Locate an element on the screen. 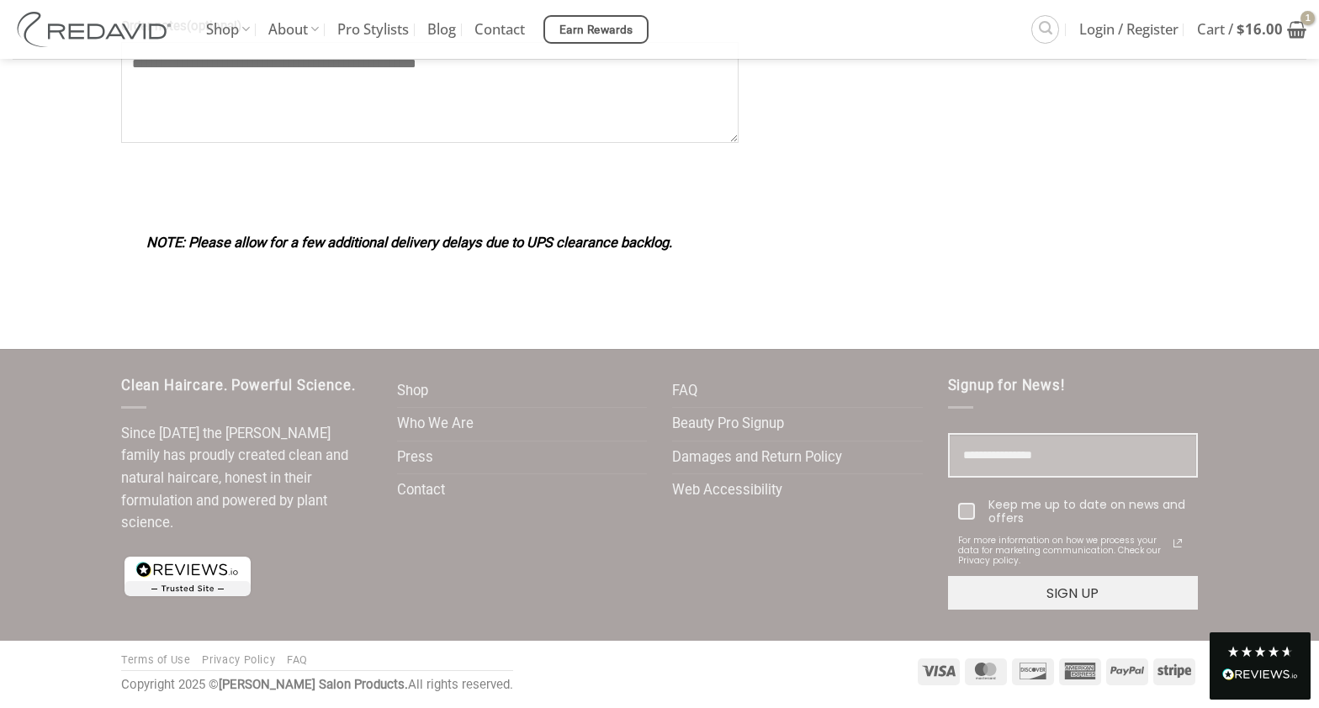 Image resolution: width=1319 pixels, height=708 pixels. a: Contact is located at coordinates (421, 490).